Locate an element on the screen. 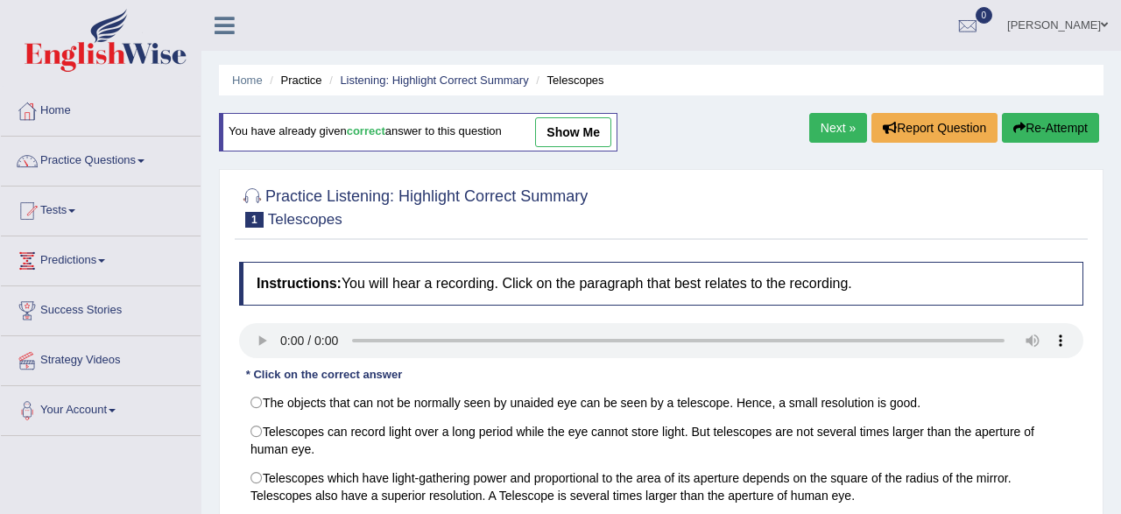 The height and width of the screenshot is (514, 1121). a: Strategy Videos is located at coordinates (101, 358).